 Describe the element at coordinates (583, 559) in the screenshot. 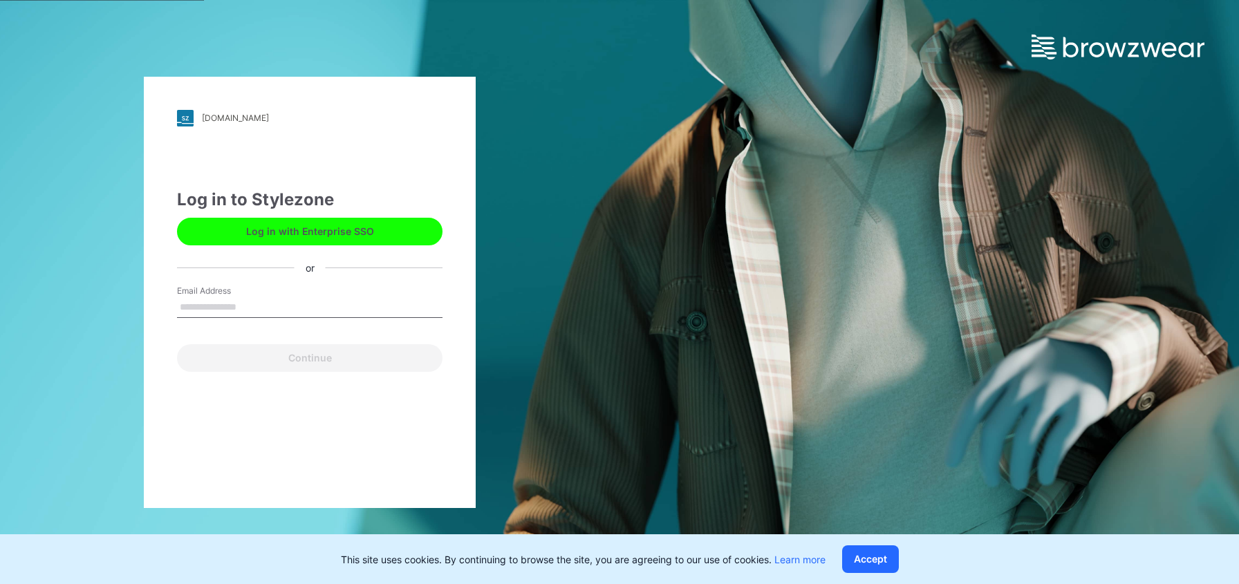

I see `p: This site uses cookies. By continuing to browse the site, you are agreeing to our use of cookies.` at that location.